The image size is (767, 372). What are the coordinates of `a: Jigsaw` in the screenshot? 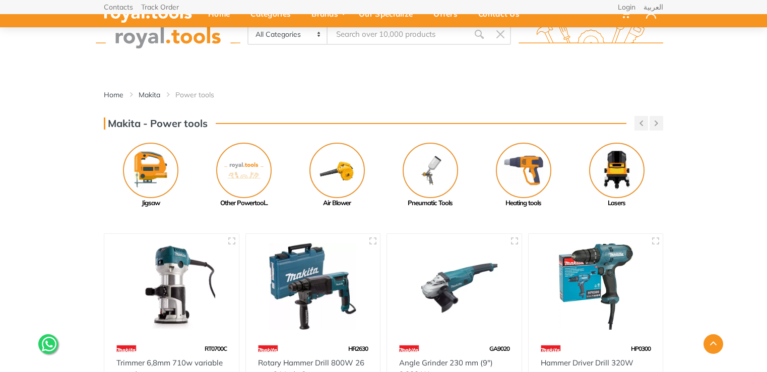 It's located at (150, 175).